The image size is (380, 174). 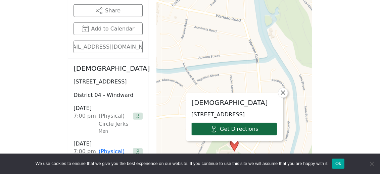 What do you see at coordinates (108, 11) in the screenshot?
I see `button: Share` at bounding box center [108, 11].